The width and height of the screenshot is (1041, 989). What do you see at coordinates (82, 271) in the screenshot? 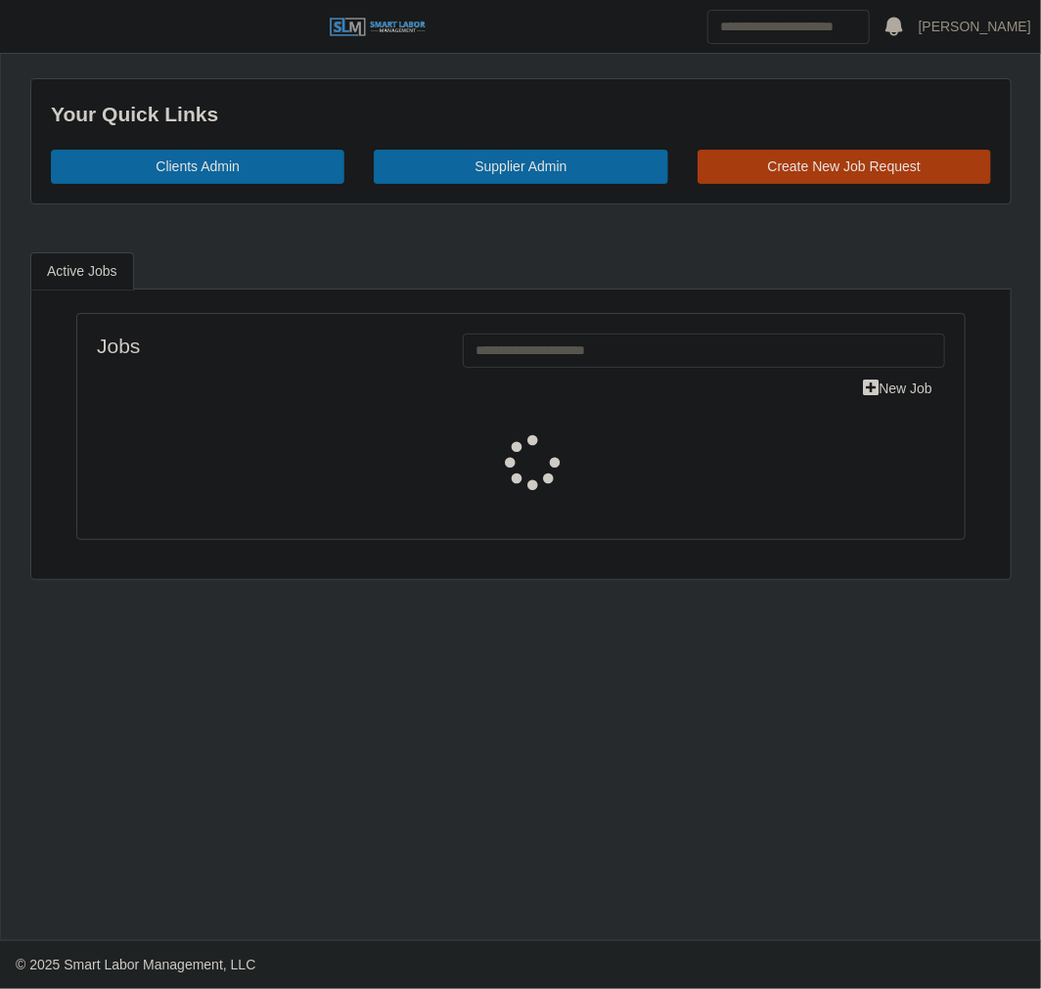
I see `a: Active Jobs` at bounding box center [82, 271].